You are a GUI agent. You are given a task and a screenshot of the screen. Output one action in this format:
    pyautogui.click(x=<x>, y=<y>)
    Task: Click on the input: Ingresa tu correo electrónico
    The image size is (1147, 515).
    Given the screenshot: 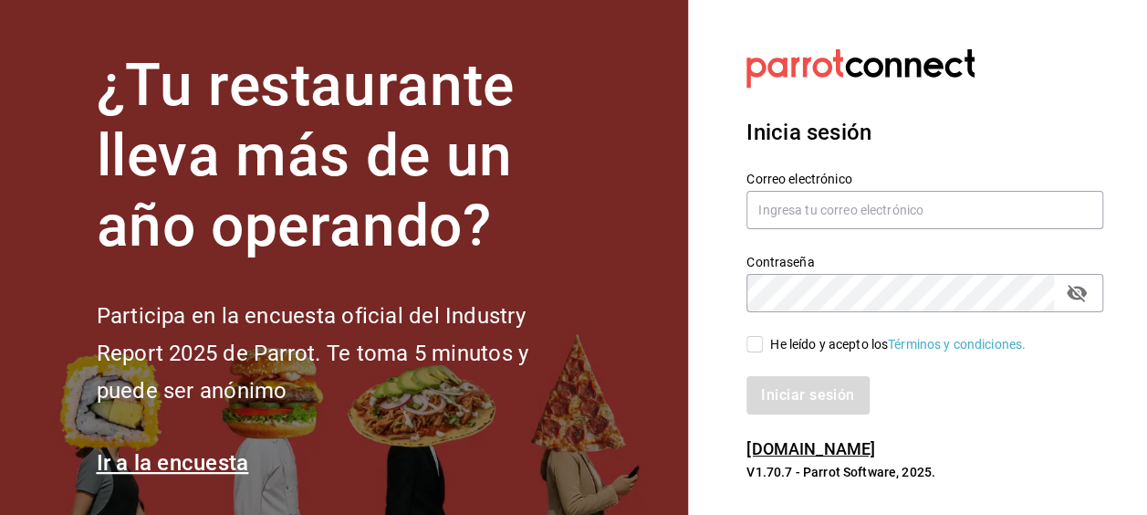 What is the action you would take?
    pyautogui.click(x=924, y=210)
    